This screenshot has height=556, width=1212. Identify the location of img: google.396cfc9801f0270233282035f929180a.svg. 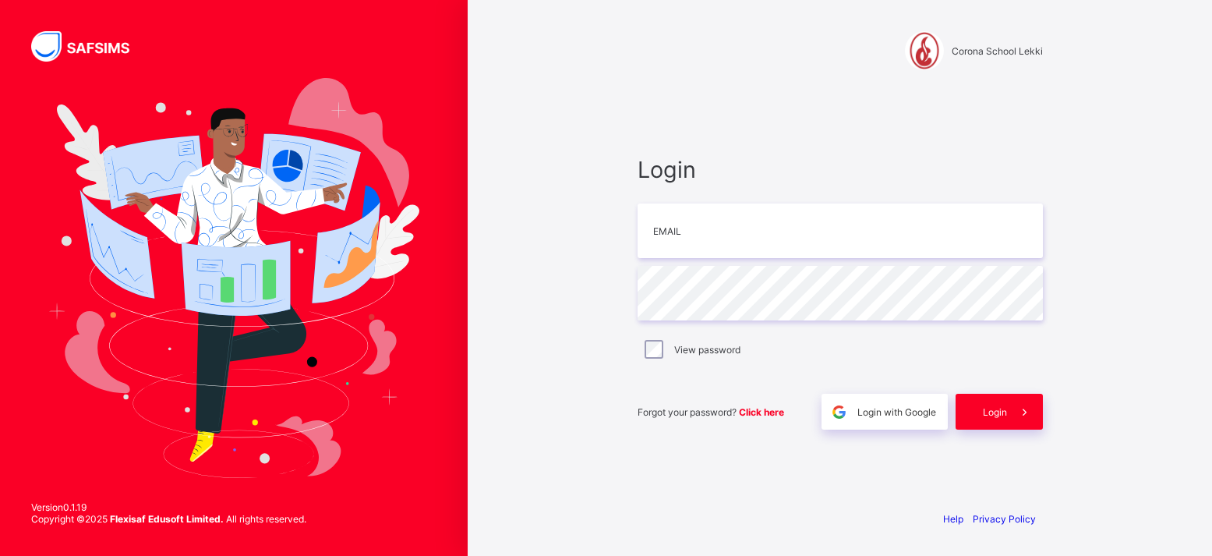
(839, 412).